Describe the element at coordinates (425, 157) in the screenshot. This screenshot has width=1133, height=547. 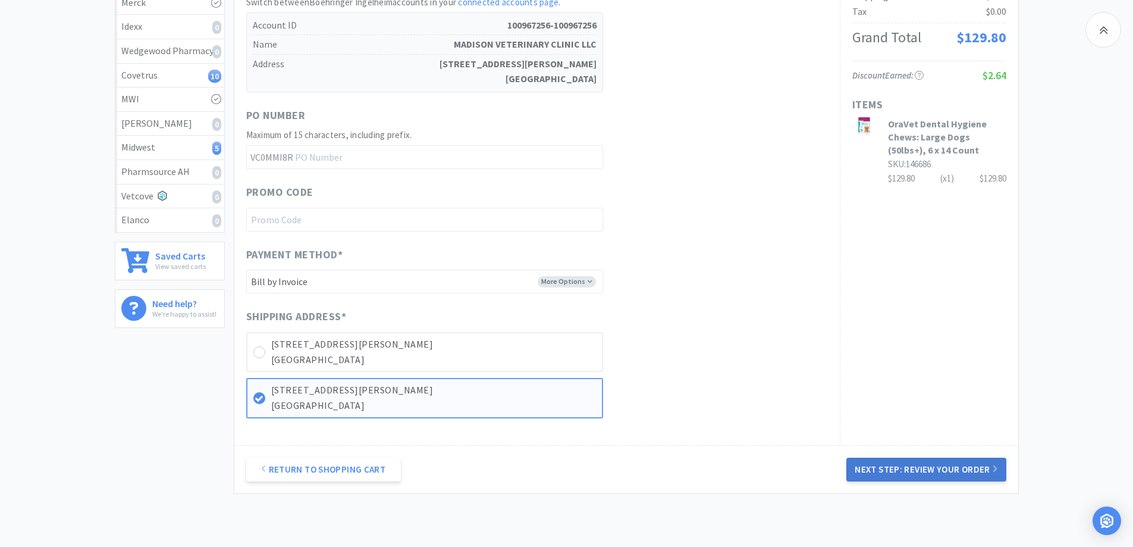
I see `input: PO Number` at that location.